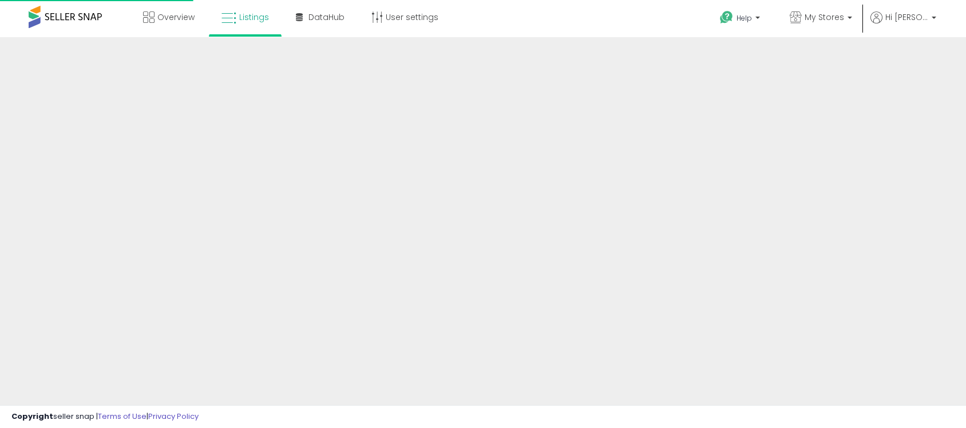 The width and height of the screenshot is (966, 428). What do you see at coordinates (726, 17) in the screenshot?
I see `i: Get Help` at bounding box center [726, 17].